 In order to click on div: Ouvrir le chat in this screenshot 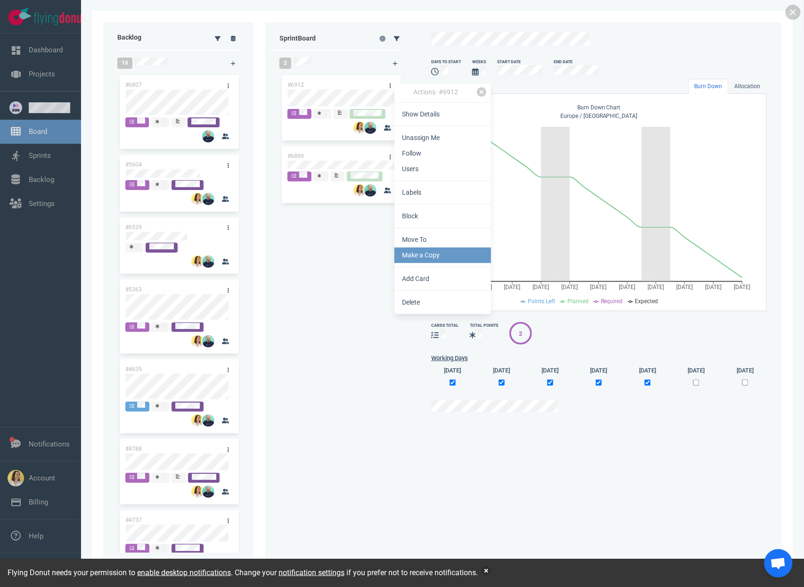, I will do `click(778, 563)`.